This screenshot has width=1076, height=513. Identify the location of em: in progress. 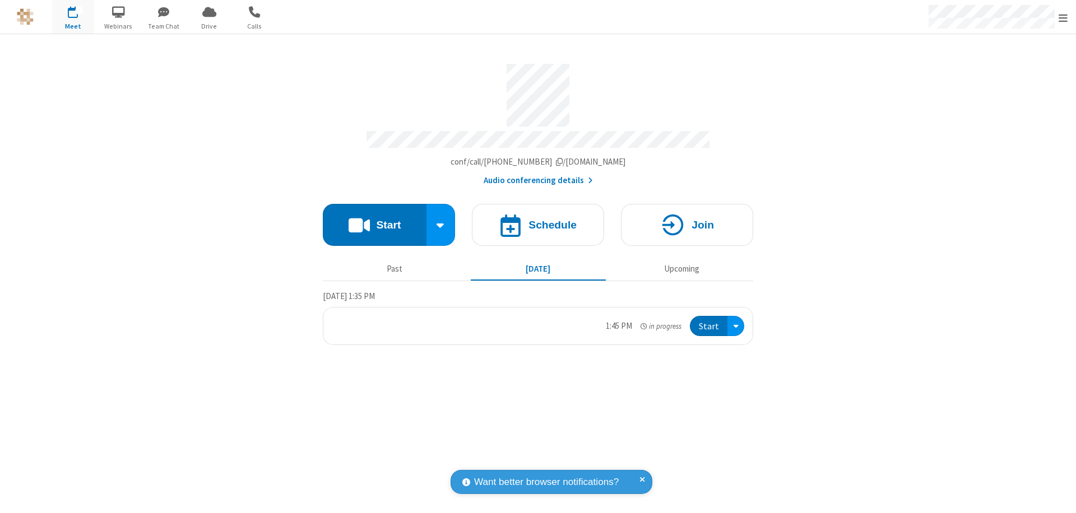
(661, 326).